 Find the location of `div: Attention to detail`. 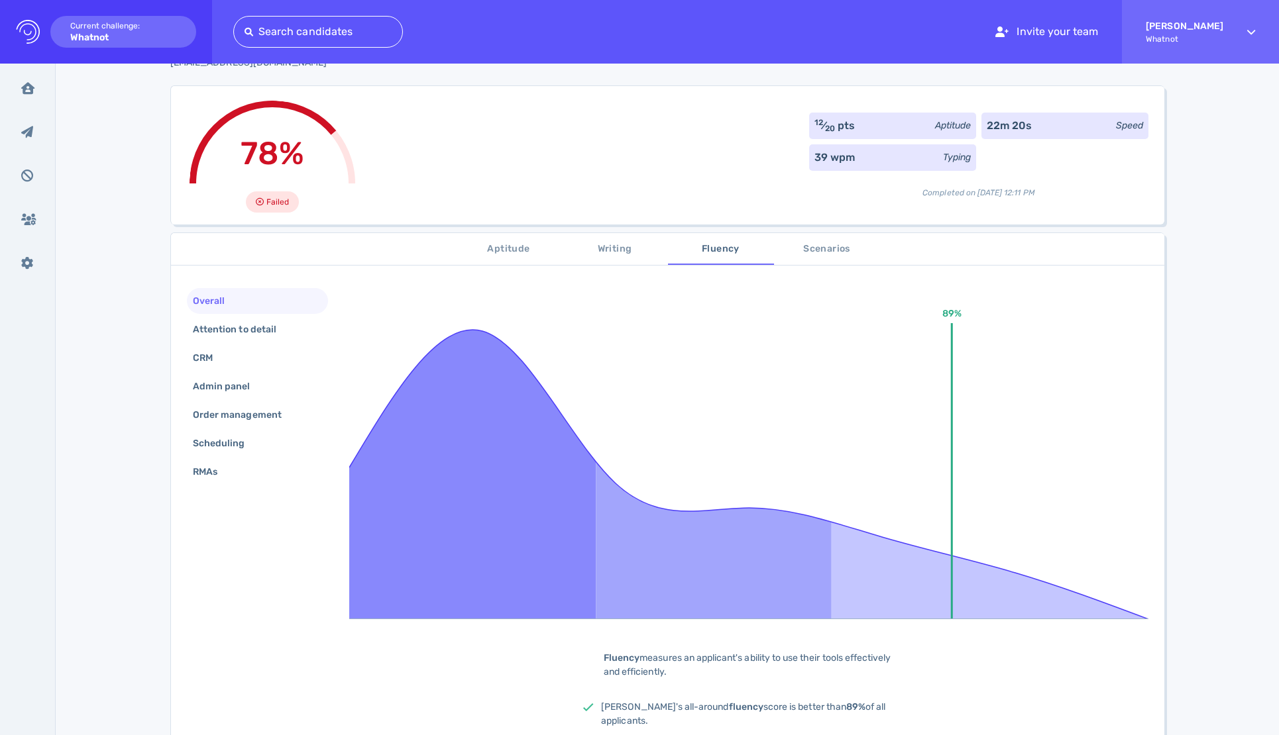

div: Attention to detail is located at coordinates (241, 329).